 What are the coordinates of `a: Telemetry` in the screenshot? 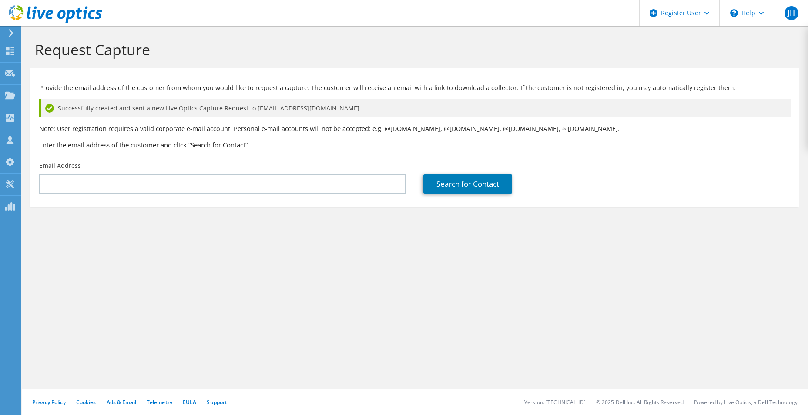 It's located at (159, 402).